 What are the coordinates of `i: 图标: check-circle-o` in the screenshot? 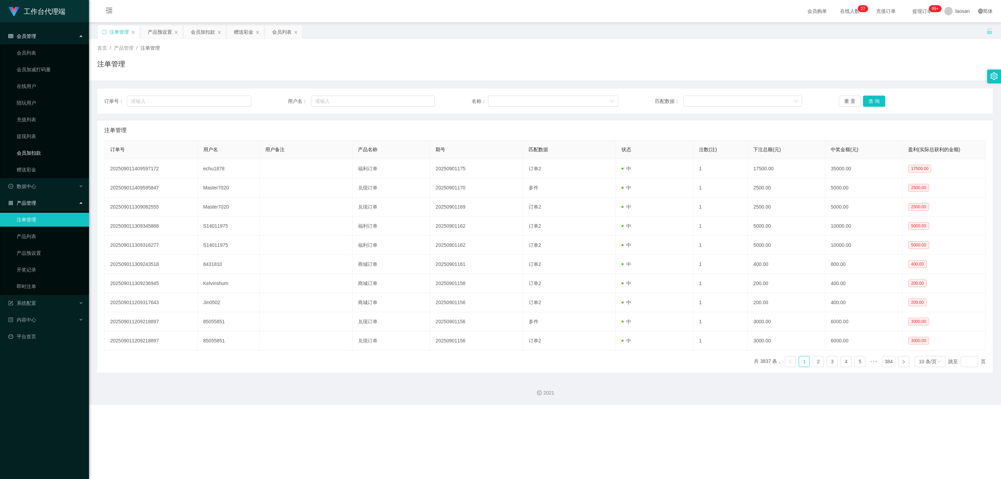 It's located at (11, 186).